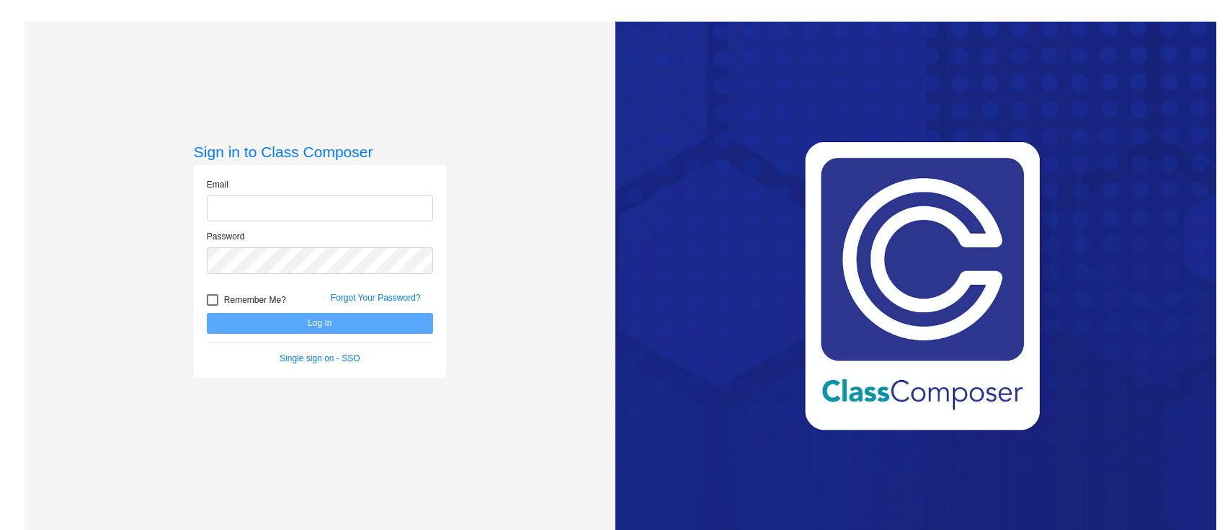 Image resolution: width=1230 pixels, height=530 pixels. I want to click on h3: Sign in to Class Composer, so click(320, 151).